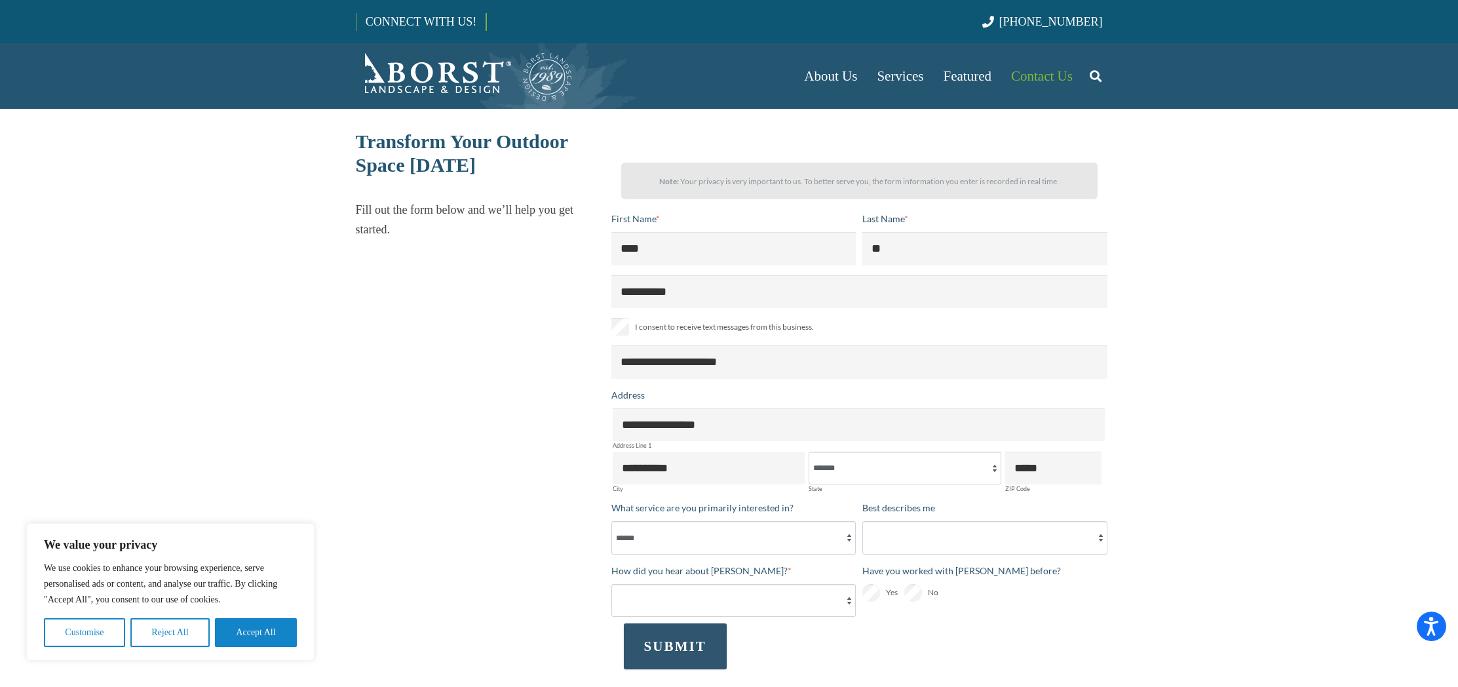  Describe the element at coordinates (933, 592) in the screenshot. I see `span: No` at that location.